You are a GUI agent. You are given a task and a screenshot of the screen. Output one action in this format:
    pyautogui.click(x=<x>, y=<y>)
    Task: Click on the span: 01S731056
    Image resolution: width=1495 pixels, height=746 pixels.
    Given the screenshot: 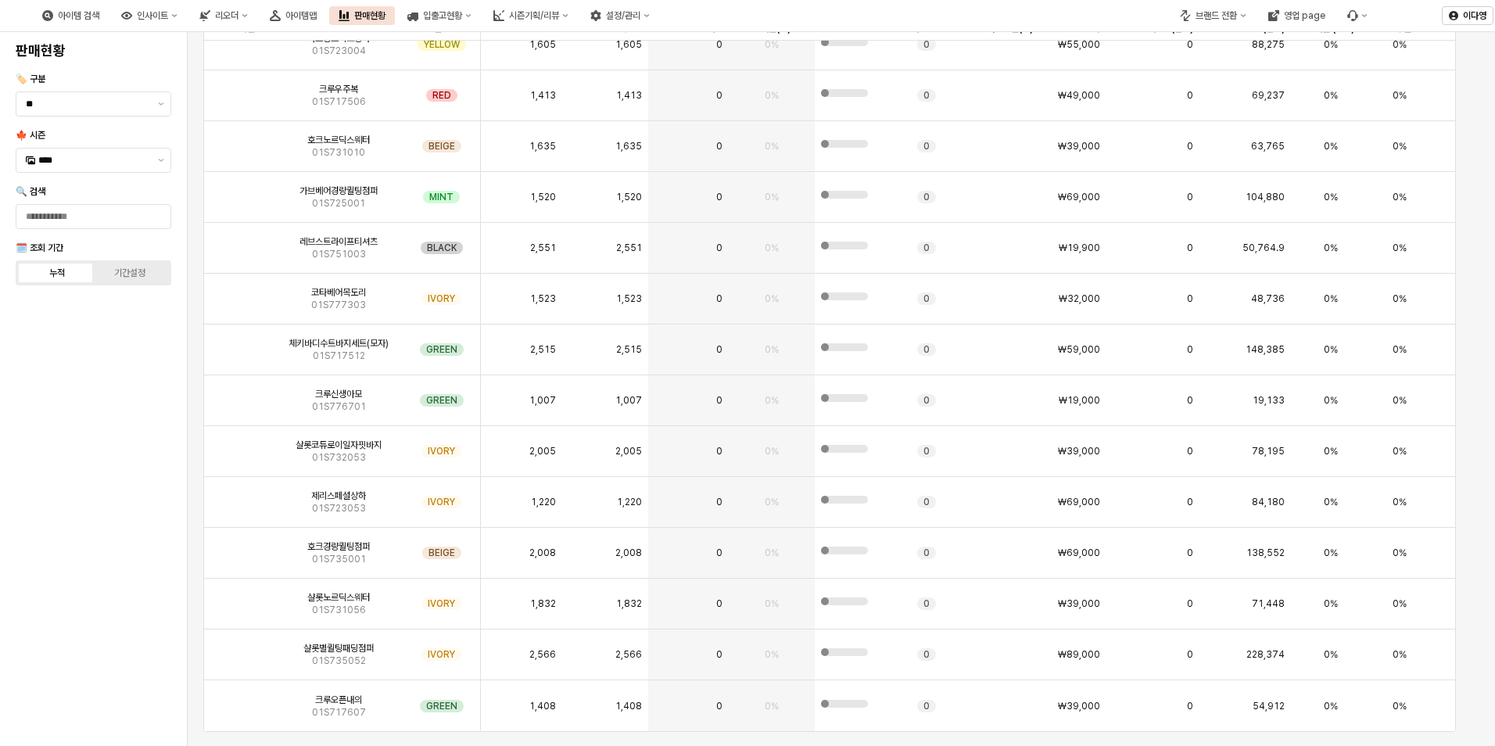 What is the action you would take?
    pyautogui.click(x=339, y=610)
    